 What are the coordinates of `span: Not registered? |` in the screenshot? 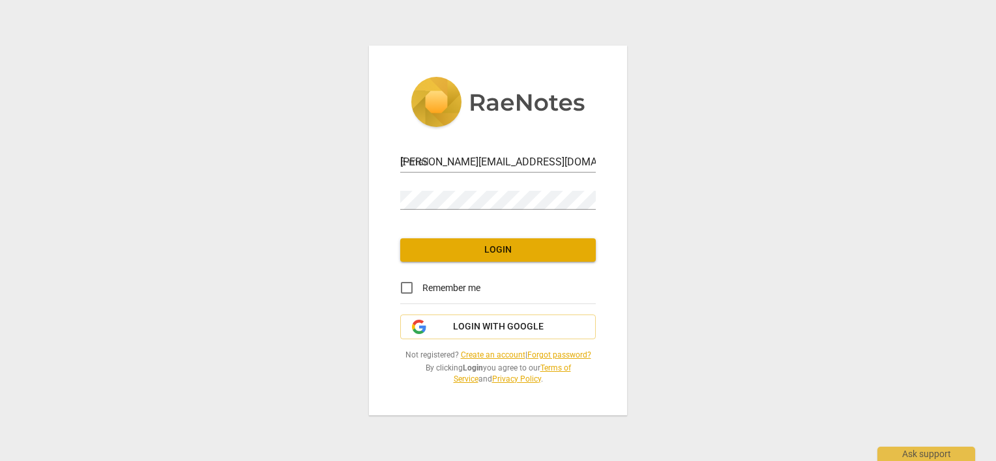 It's located at (498, 355).